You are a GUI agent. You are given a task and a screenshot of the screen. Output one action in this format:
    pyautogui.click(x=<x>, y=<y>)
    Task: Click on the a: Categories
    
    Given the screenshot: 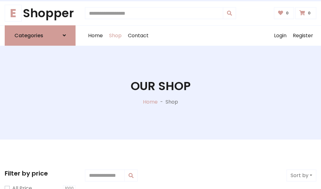 What is the action you would take?
    pyautogui.click(x=40, y=35)
    